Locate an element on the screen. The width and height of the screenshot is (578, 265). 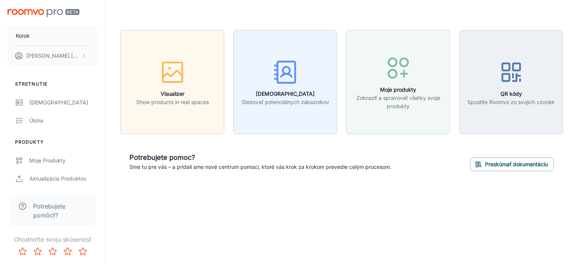
div: Aktualizácia produktov is located at coordinates (63, 178).